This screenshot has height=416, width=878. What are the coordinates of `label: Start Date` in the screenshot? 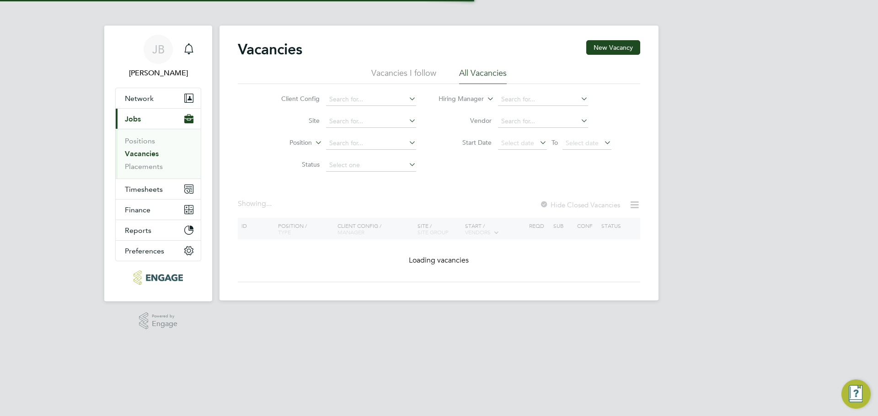 It's located at (465, 143).